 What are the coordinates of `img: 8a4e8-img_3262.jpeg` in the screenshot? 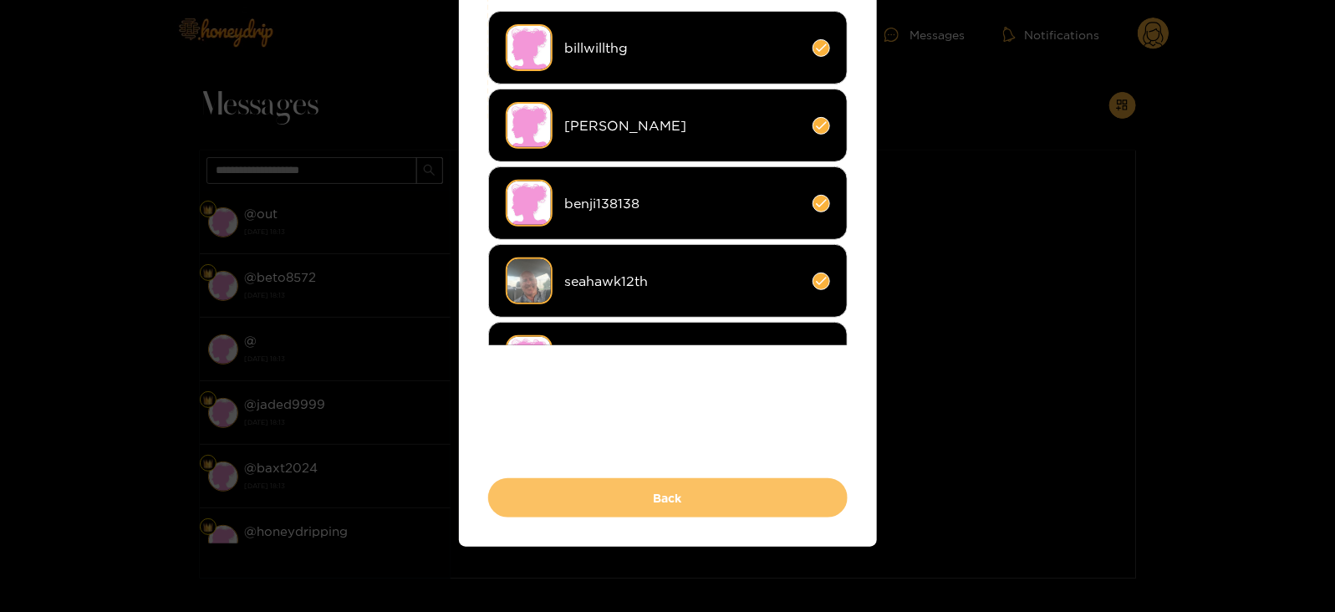 It's located at (529, 281).